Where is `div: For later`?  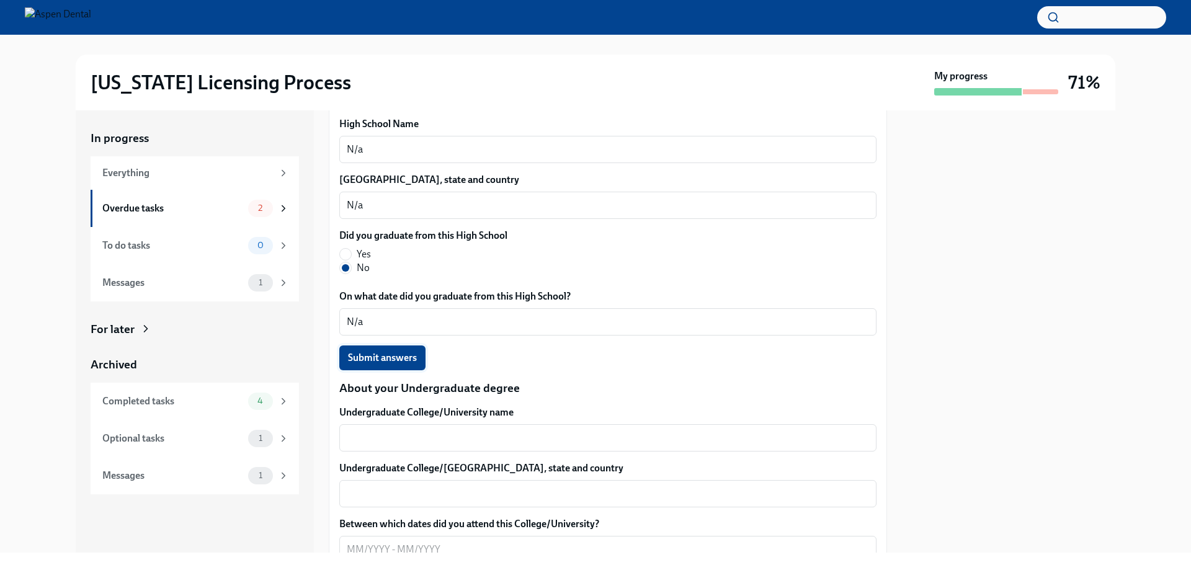 div: For later is located at coordinates (112, 330).